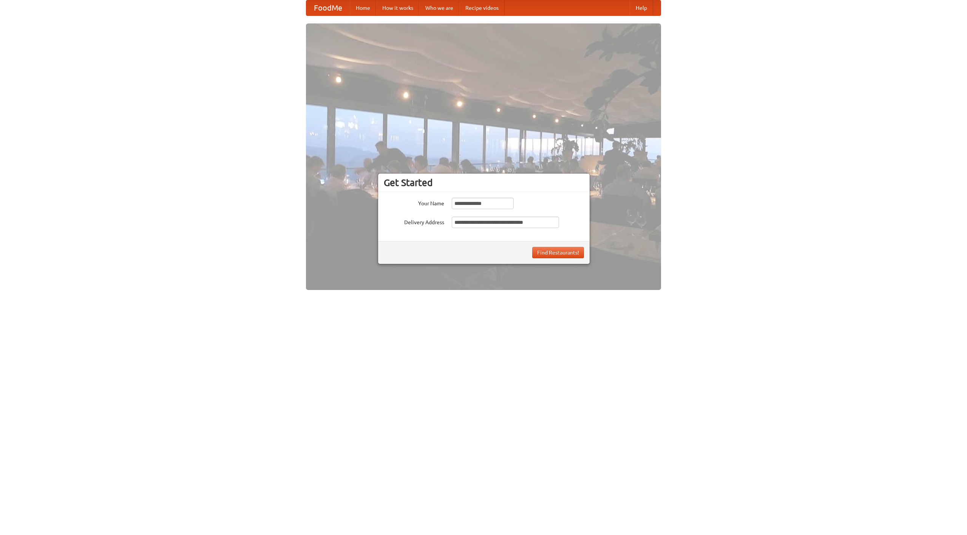 The height and width of the screenshot is (535, 967). What do you see at coordinates (363, 8) in the screenshot?
I see `a: Home` at bounding box center [363, 8].